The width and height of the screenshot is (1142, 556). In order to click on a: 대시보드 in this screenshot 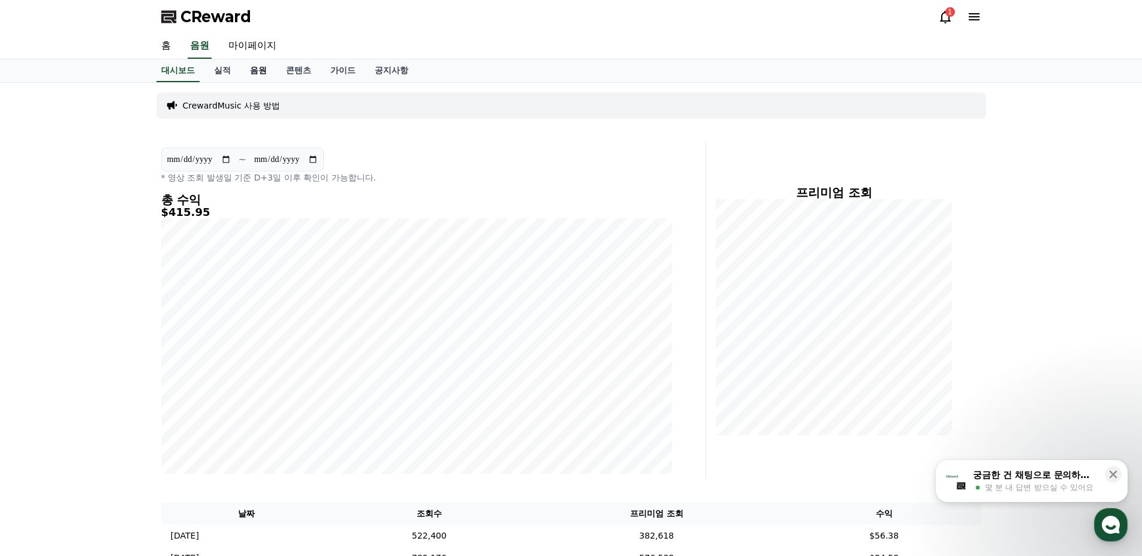, I will do `click(178, 71)`.